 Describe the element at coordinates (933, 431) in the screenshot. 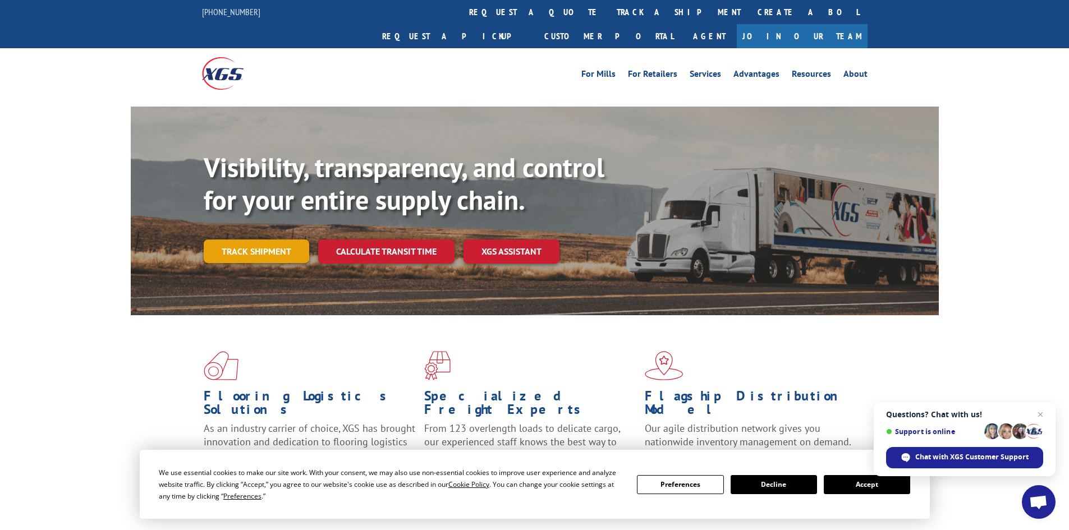

I see `span: Support is online` at that location.